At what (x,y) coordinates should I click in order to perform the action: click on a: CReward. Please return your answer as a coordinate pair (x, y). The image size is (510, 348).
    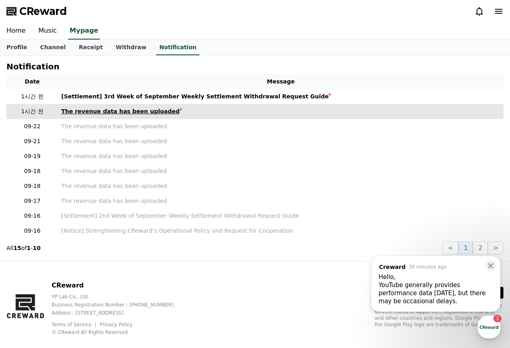
    Looking at the image, I should click on (37, 11).